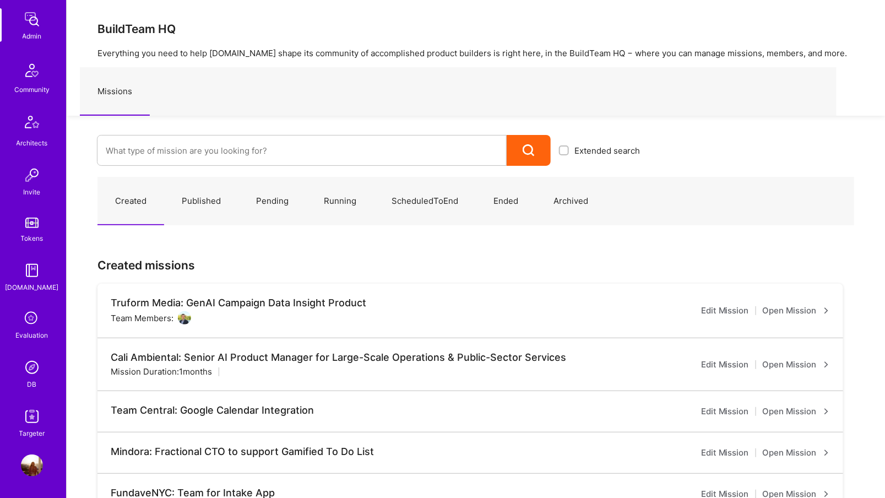 Image resolution: width=885 pixels, height=498 pixels. Describe the element at coordinates (201, 201) in the screenshot. I see `a: Published` at that location.